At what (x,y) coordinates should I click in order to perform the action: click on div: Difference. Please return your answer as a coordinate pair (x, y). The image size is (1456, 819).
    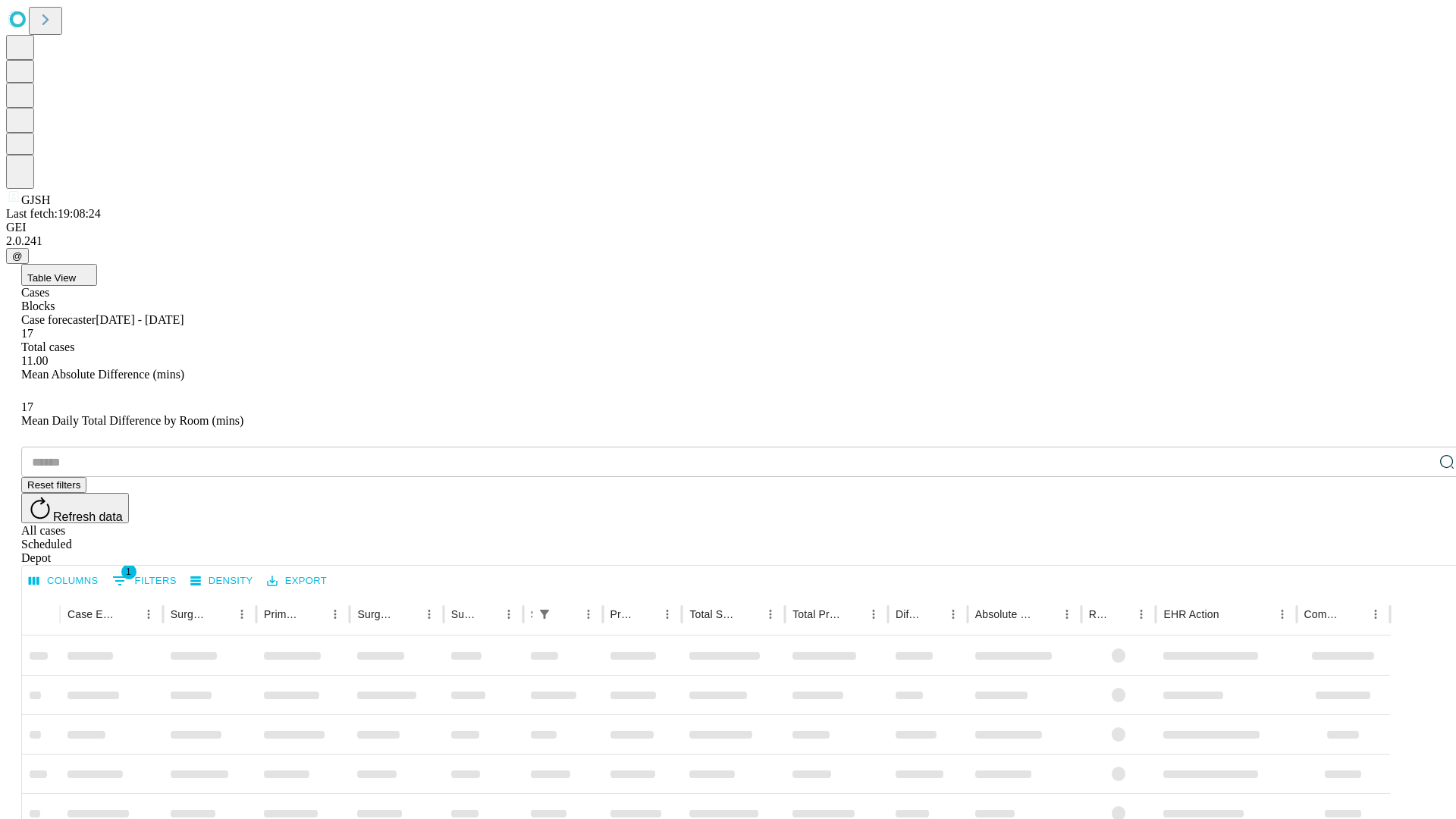
    Looking at the image, I should click on (908, 614).